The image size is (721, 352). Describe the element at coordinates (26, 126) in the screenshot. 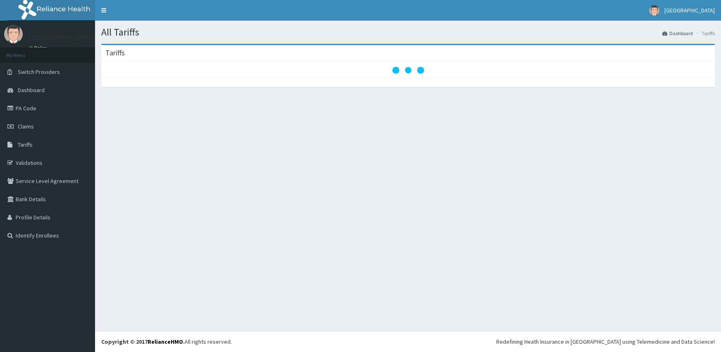

I see `span: Claims` at that location.